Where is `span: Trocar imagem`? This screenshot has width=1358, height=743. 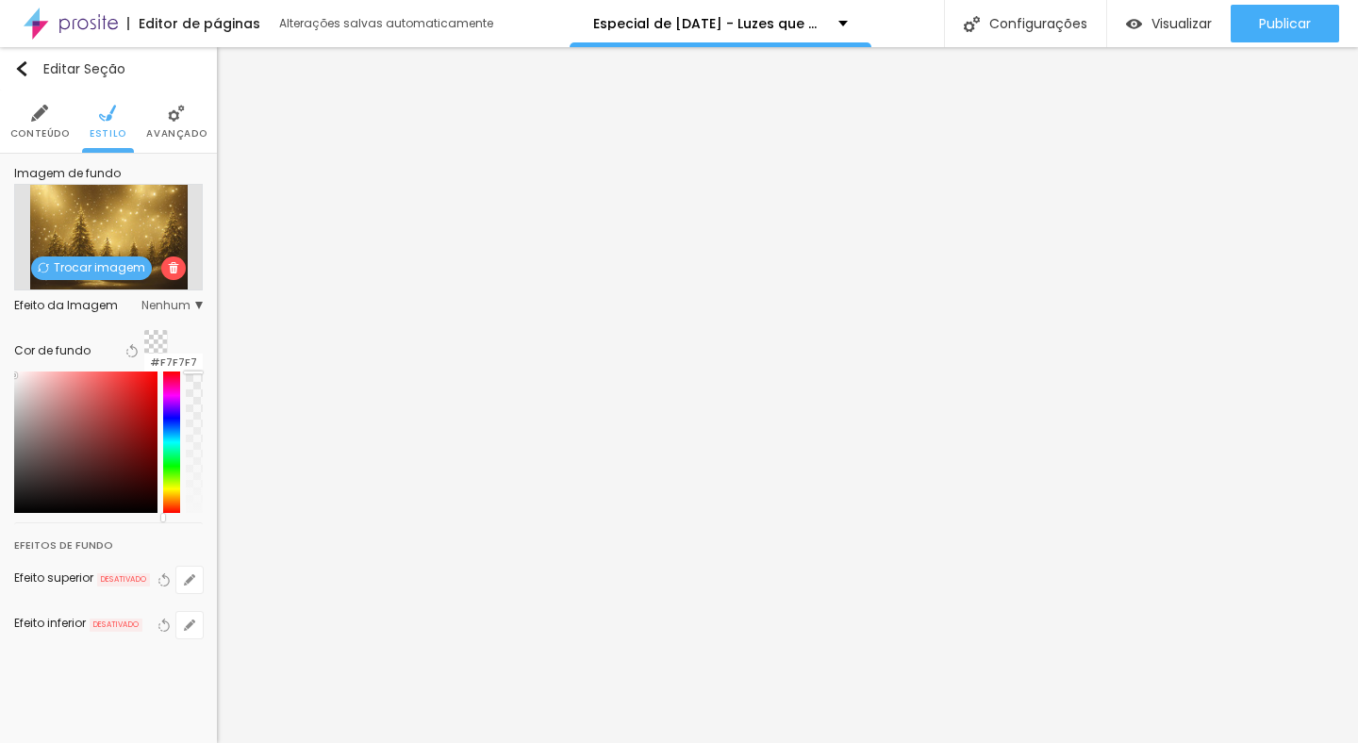 span: Trocar imagem is located at coordinates (91, 268).